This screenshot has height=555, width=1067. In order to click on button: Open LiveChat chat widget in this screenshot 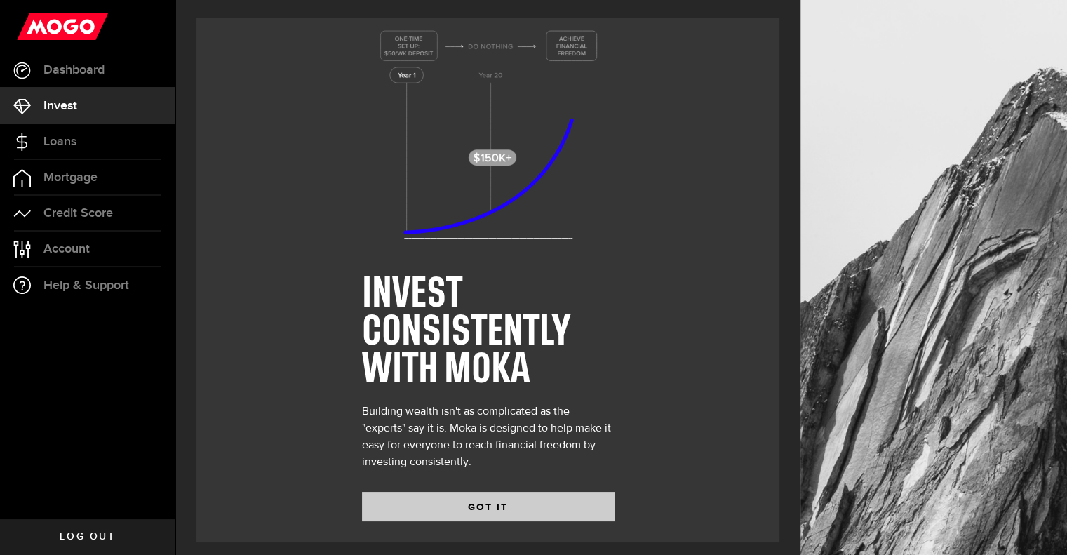, I will do `click(32, 27)`.